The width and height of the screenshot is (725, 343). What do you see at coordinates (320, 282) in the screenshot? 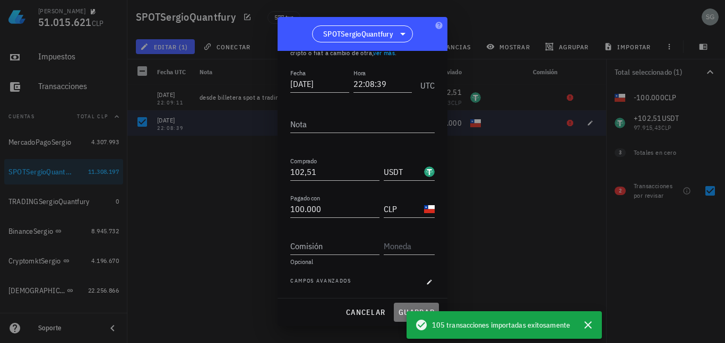
I see `span: Campos avanzados` at bounding box center [320, 282].